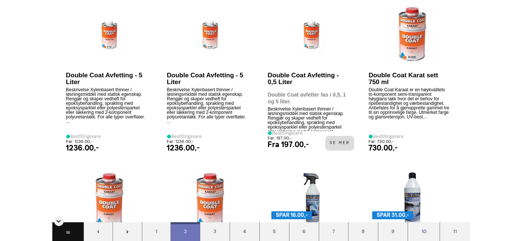 Image resolution: width=522 pixels, height=241 pixels. I want to click on p: Double Coat avfetter fas i 0,5, 1 og 5 liter., so click(308, 98).